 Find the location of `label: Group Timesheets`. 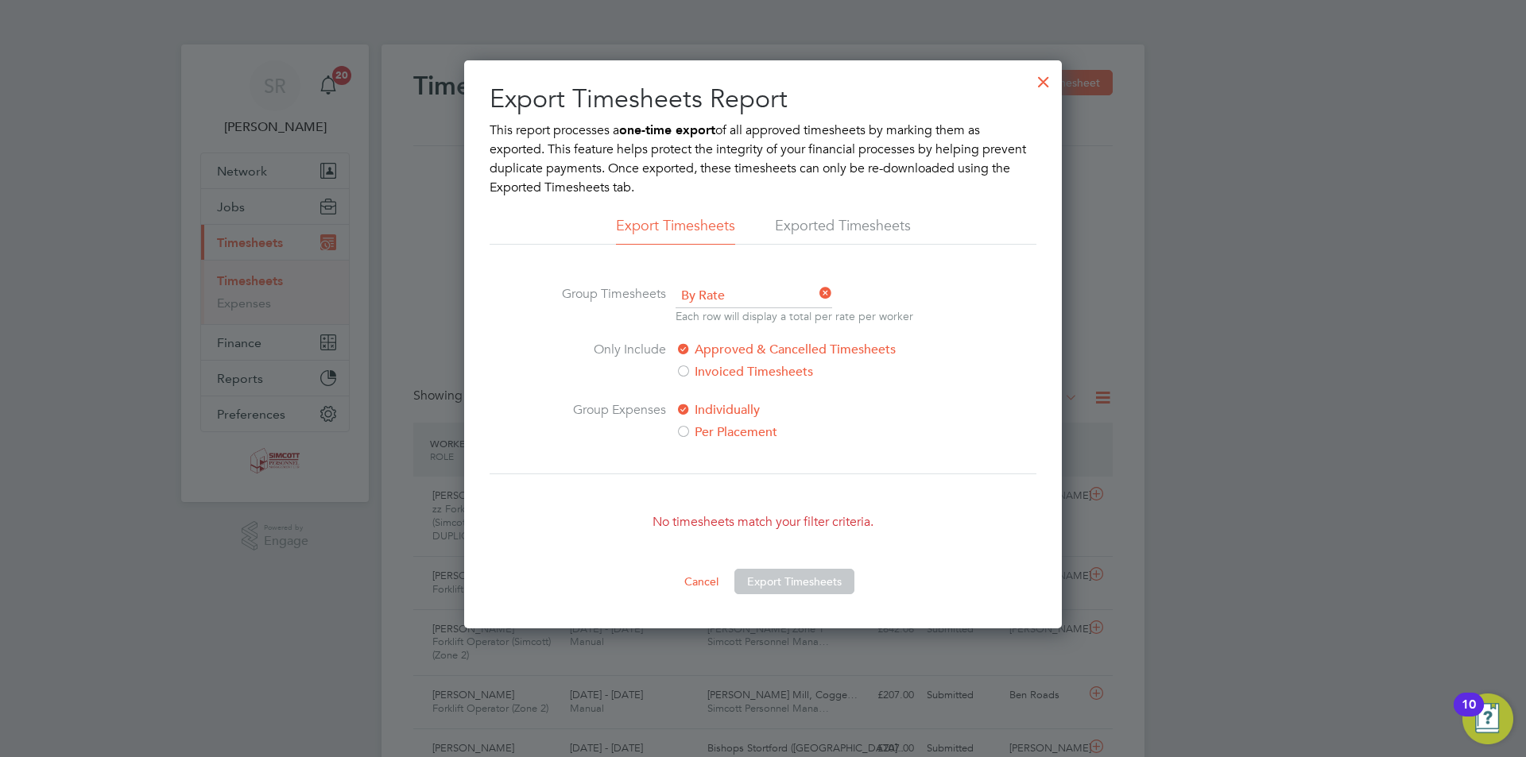

label: Group Timesheets is located at coordinates (606, 303).